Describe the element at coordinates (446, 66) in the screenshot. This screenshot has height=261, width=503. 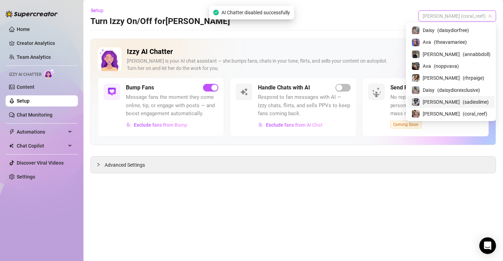
I see `span: ( noppvava )` at that location.